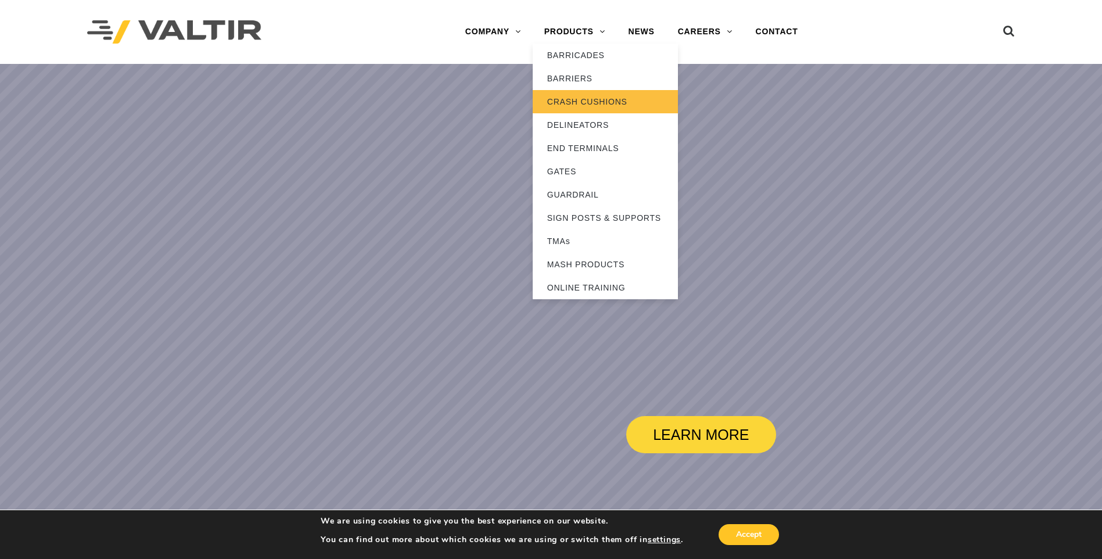  I want to click on a: PRODUCTS, so click(574, 32).